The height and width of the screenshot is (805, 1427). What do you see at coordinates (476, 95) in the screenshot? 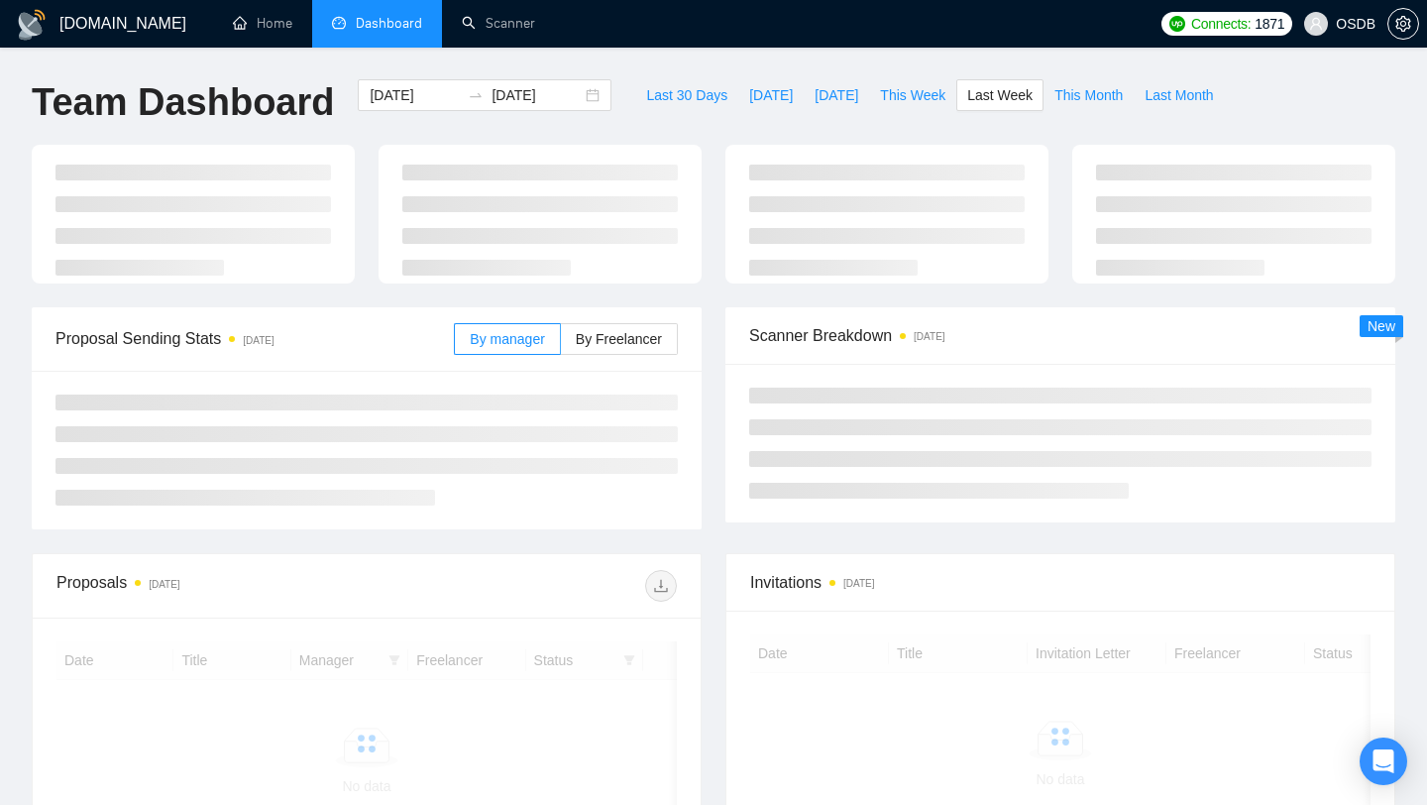
I see `span: swap-right` at bounding box center [476, 95].